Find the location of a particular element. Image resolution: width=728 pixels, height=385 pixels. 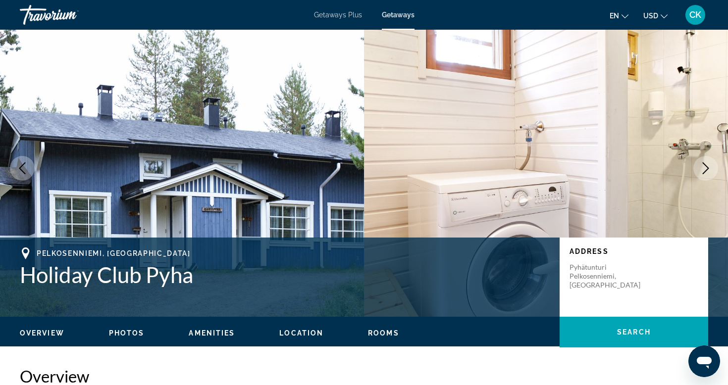

span: Amenities is located at coordinates (212, 333).